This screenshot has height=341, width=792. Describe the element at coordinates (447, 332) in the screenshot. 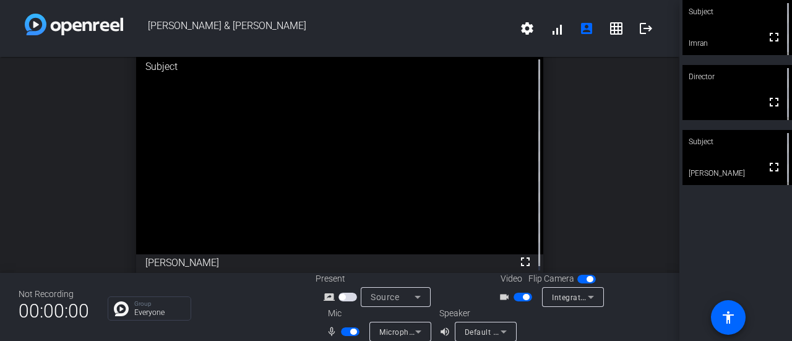

I see `mat-icon: volume_up` at that location.